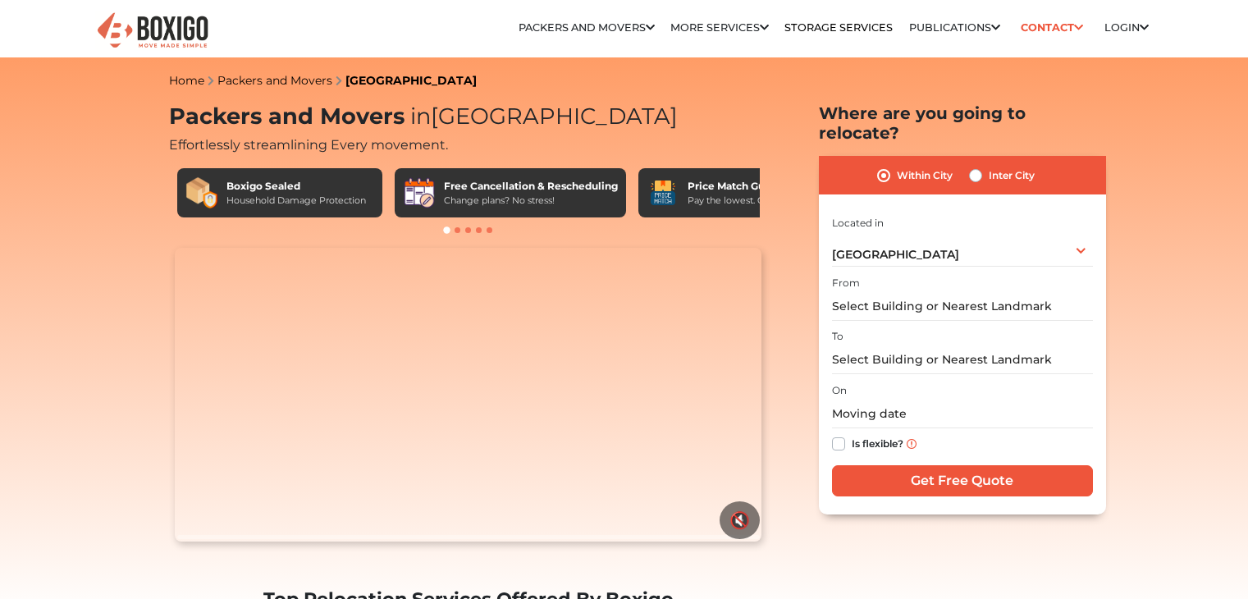  What do you see at coordinates (838, 27) in the screenshot?
I see `a: Storage Services` at bounding box center [838, 27].